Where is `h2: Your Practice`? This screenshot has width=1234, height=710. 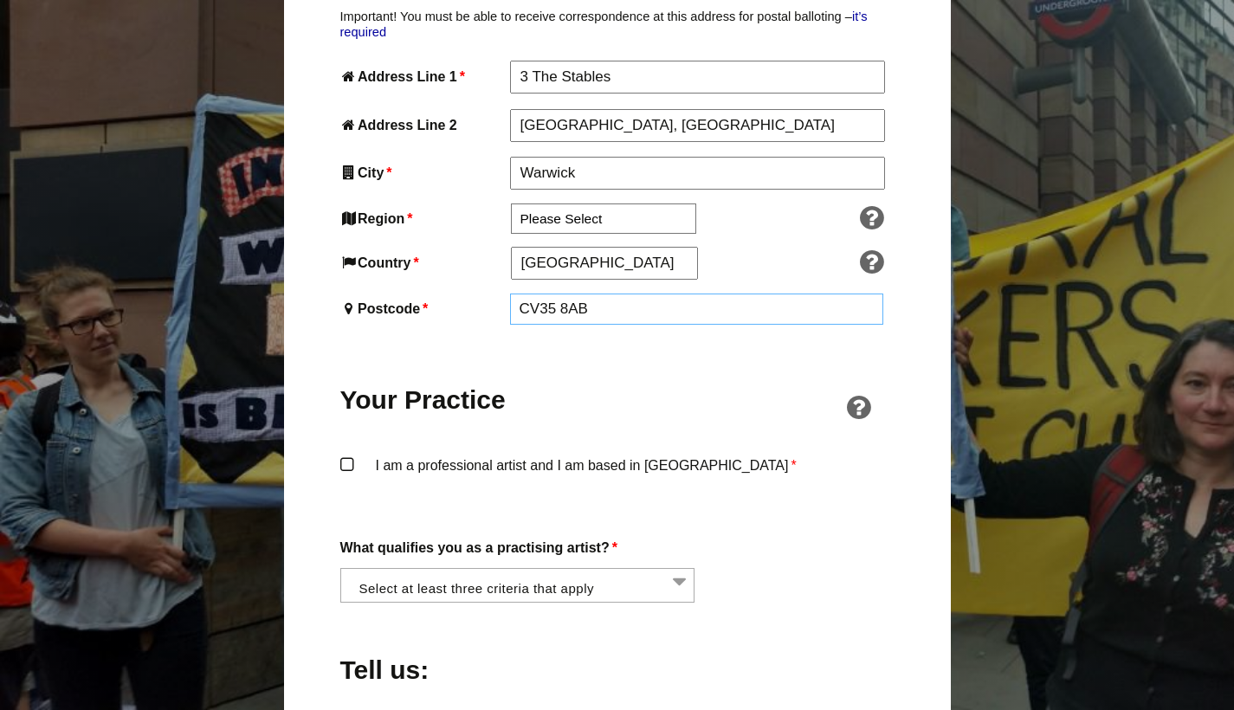
h2: Your Practice is located at coordinates (423, 399).